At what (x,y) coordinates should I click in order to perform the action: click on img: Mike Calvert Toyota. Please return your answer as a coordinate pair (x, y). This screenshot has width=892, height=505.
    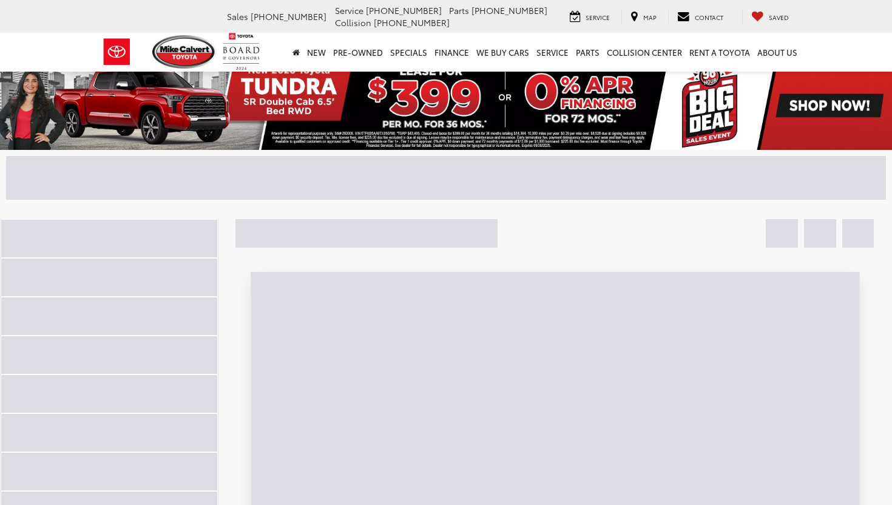
    Looking at the image, I should click on (184, 52).